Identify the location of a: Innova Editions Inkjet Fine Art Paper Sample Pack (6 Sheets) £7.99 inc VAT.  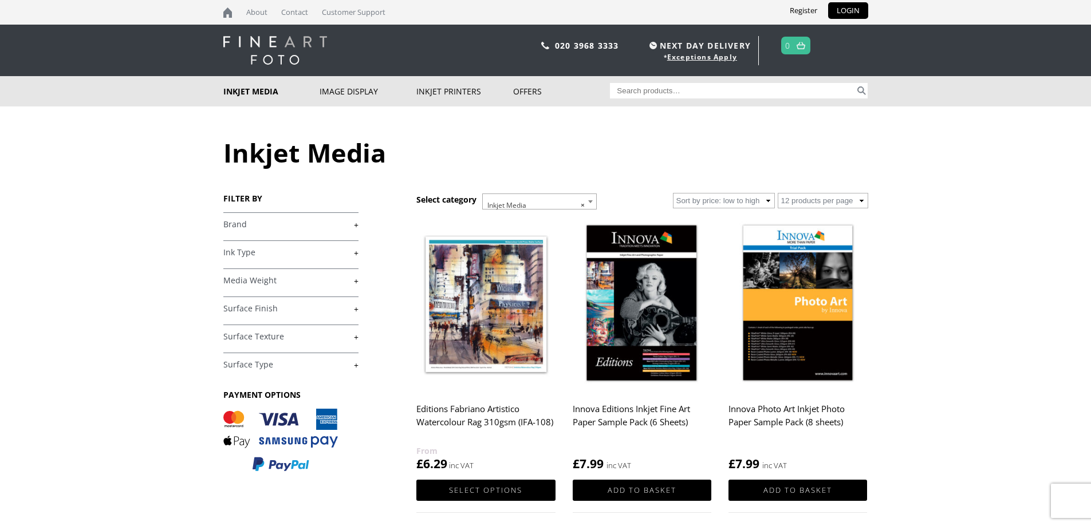
(642, 345).